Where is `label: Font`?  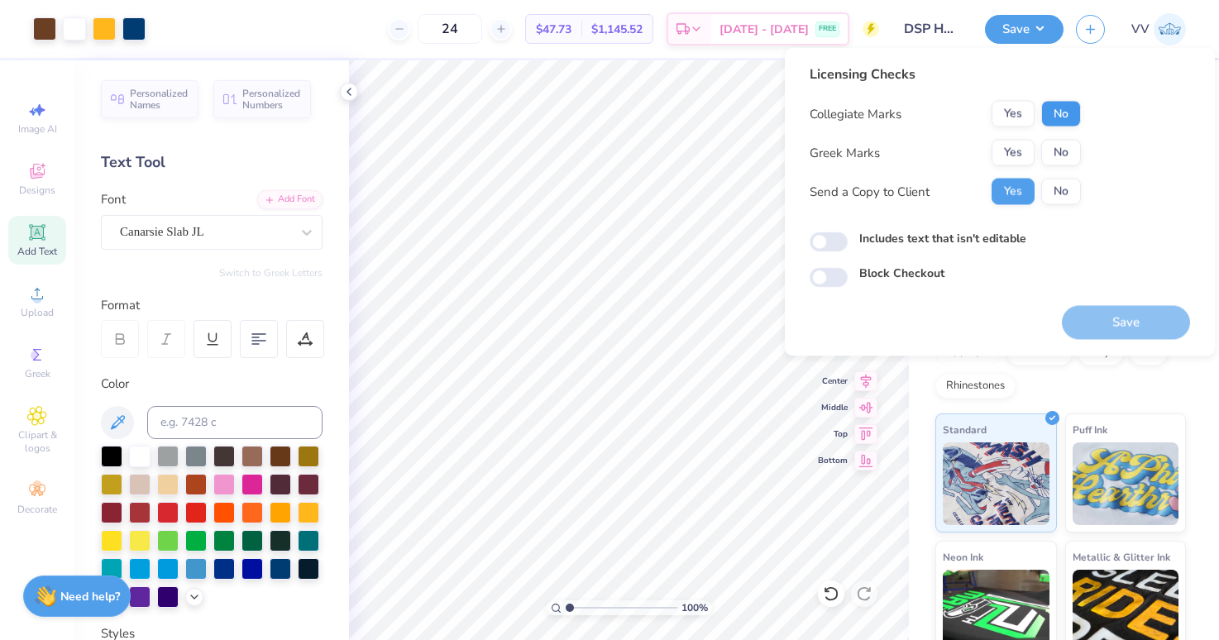 label: Font is located at coordinates (113, 199).